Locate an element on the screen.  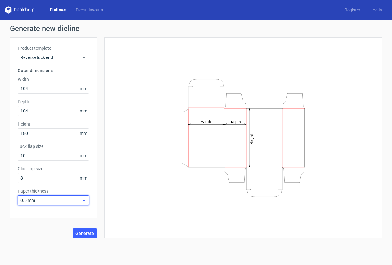
a: Diecut layouts is located at coordinates (89, 10).